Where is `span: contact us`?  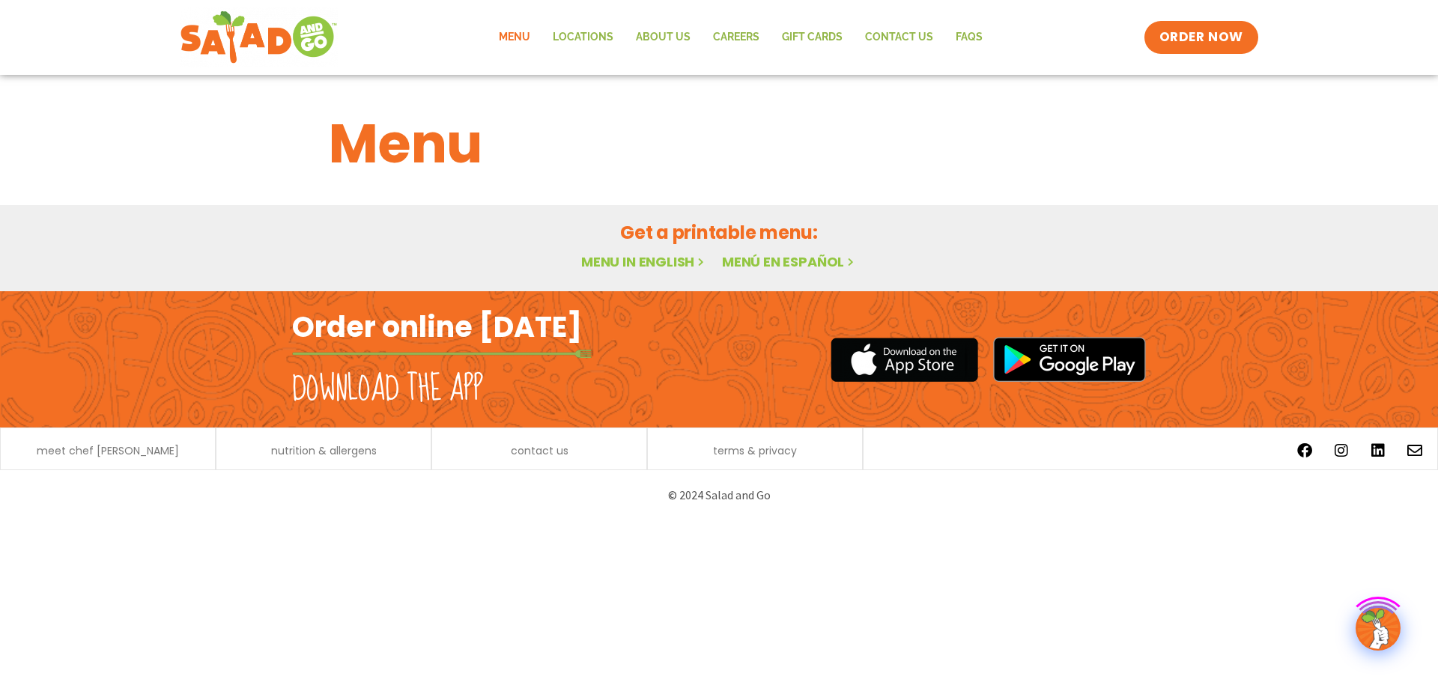
span: contact us is located at coordinates (539, 451).